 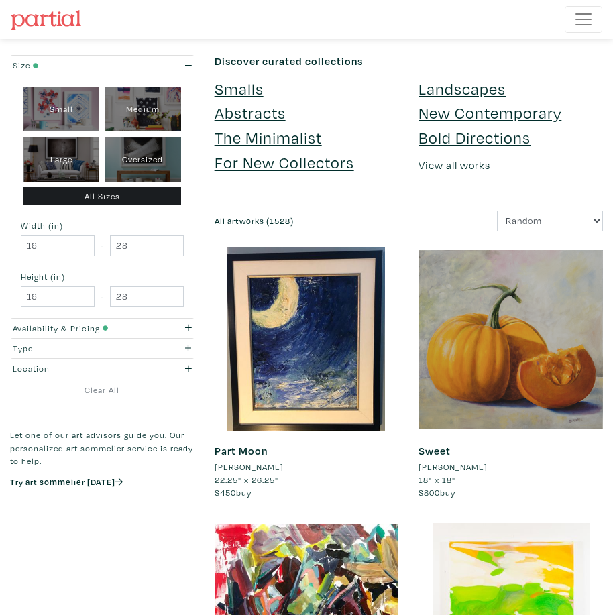 I want to click on div: Oversized, so click(x=142, y=159).